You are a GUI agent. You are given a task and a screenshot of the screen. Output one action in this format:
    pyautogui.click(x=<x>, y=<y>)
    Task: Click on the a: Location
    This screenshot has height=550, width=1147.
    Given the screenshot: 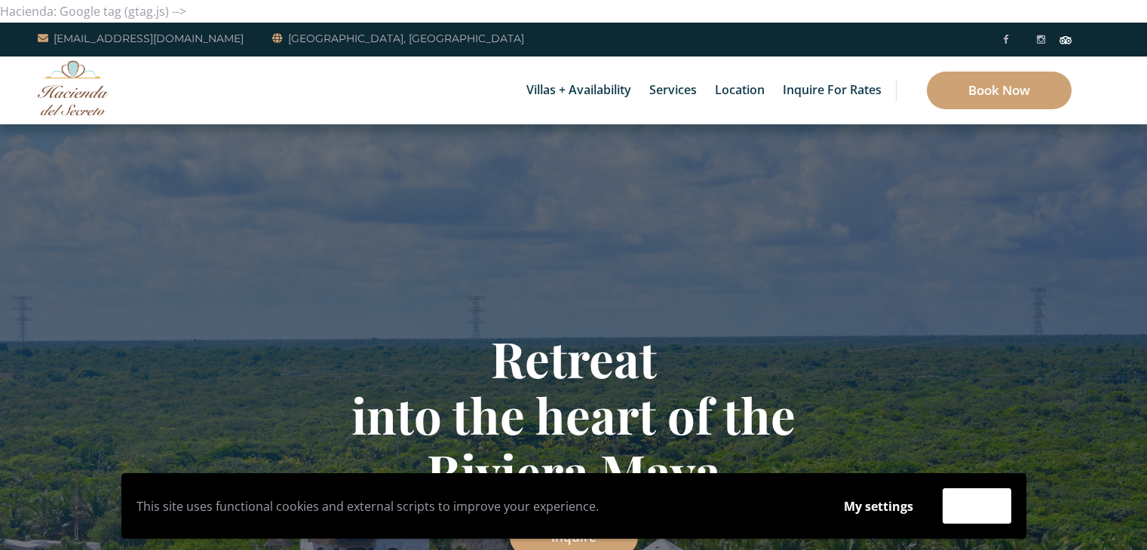 What is the action you would take?
    pyautogui.click(x=740, y=90)
    